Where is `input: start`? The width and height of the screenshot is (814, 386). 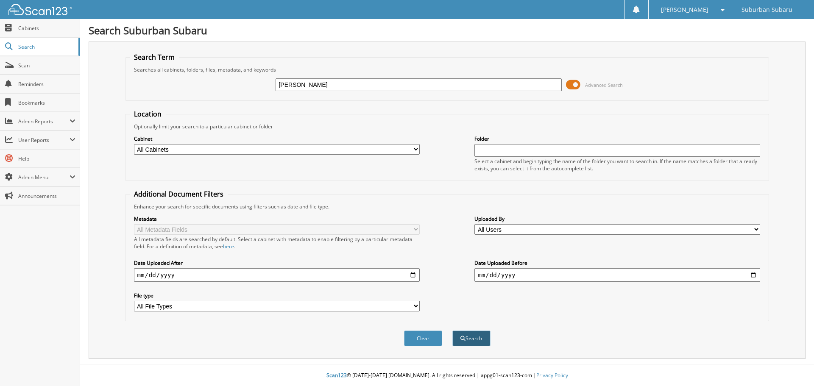
input: start is located at coordinates (277, 275).